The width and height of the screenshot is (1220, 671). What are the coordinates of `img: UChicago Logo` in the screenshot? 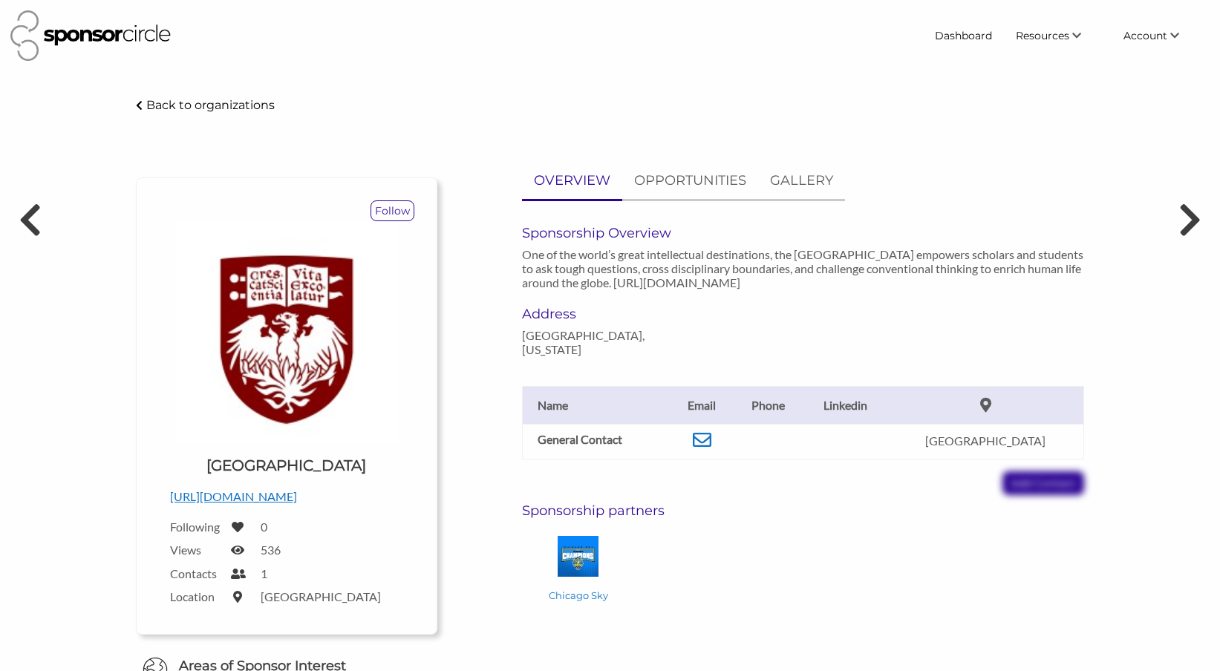 It's located at (287, 333).